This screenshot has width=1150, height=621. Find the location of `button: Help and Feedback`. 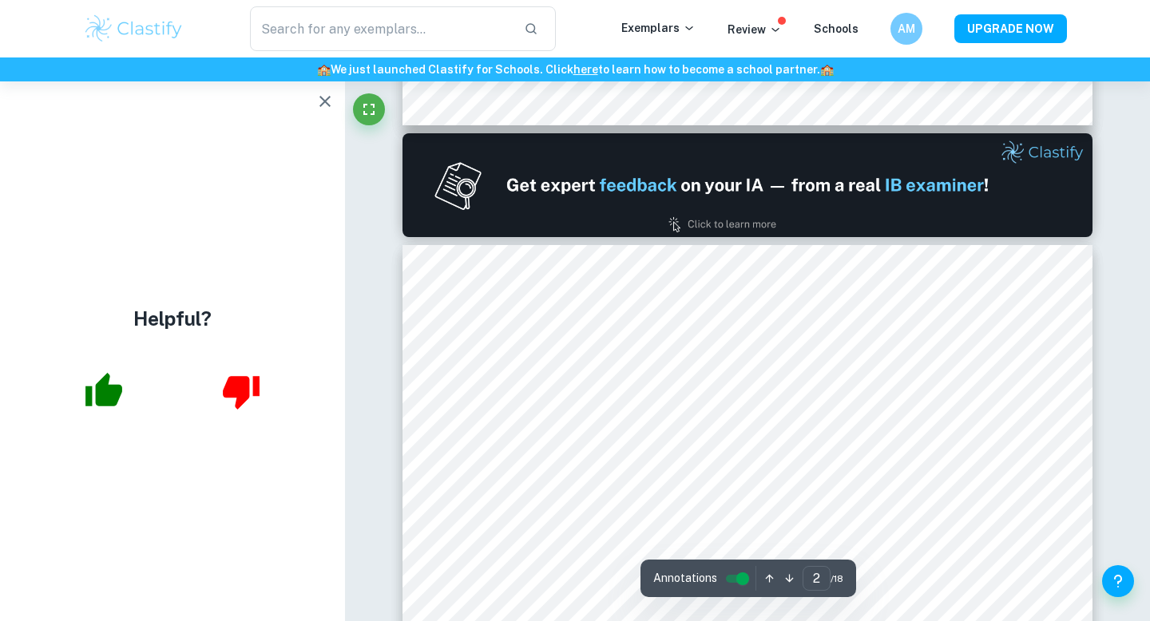

button: Help and Feedback is located at coordinates (1118, 581).